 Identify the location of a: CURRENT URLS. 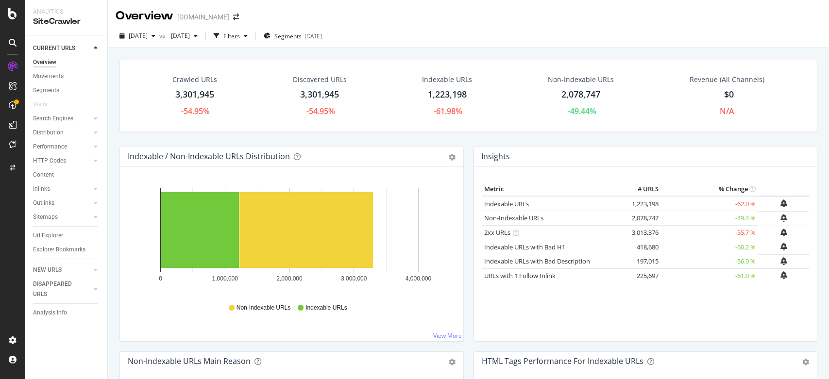
(62, 48).